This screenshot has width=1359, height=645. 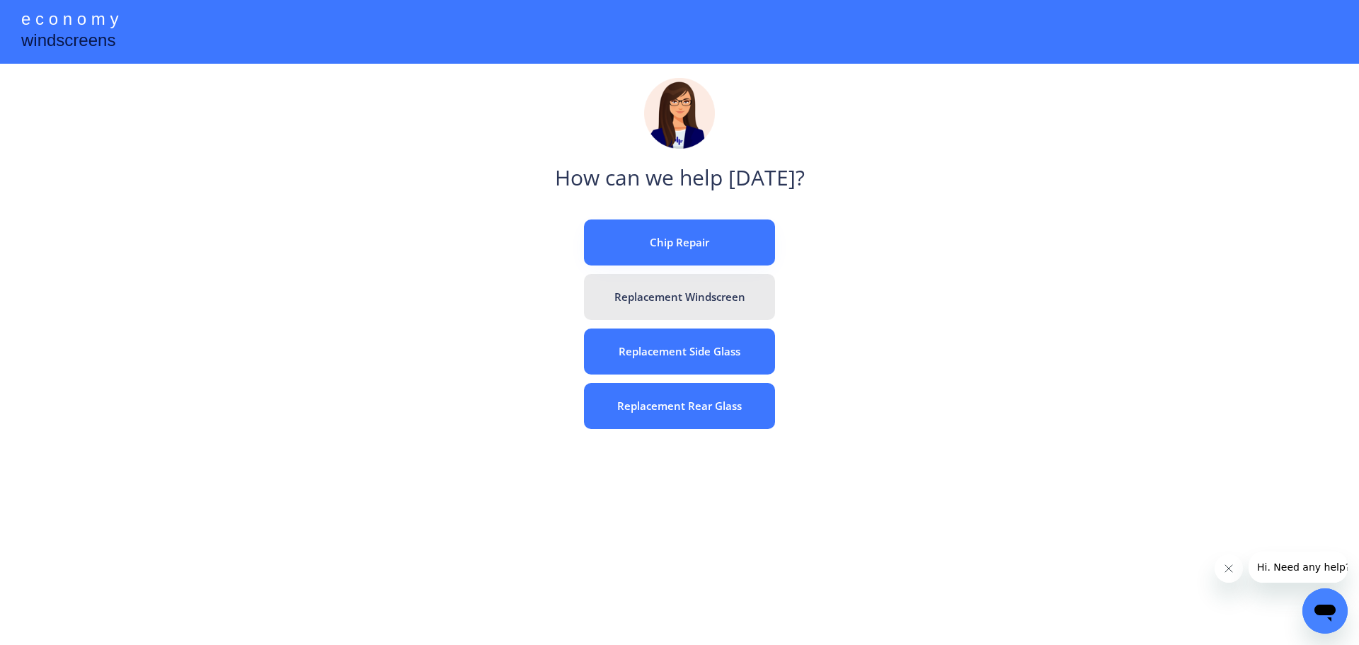 I want to click on button: Replacement Side Glass, so click(x=679, y=351).